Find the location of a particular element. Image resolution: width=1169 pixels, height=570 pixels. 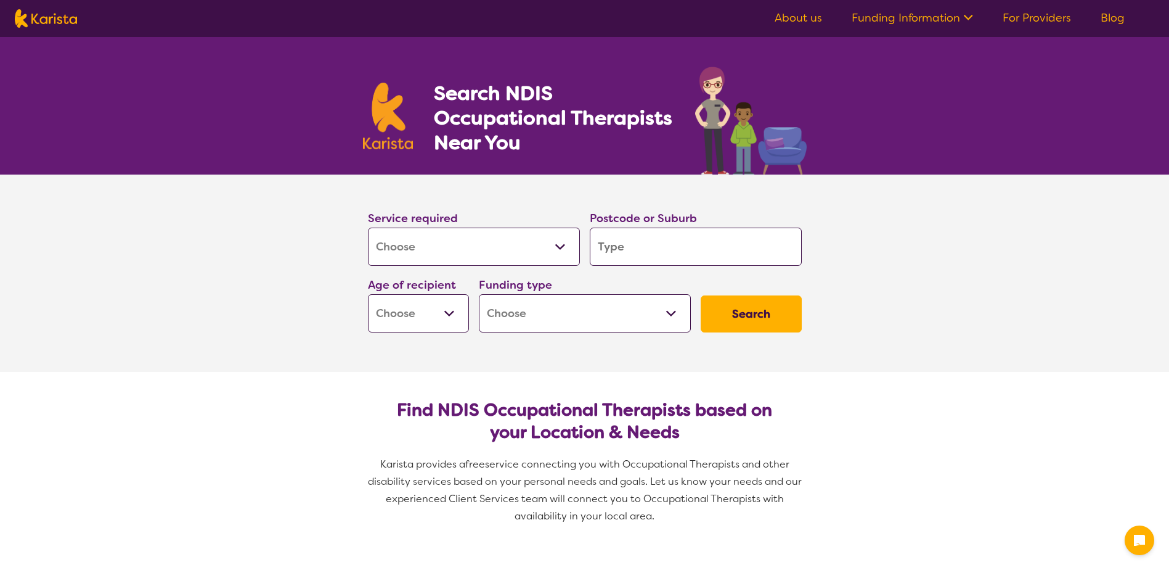

span: Karista provides a is located at coordinates (423, 463).